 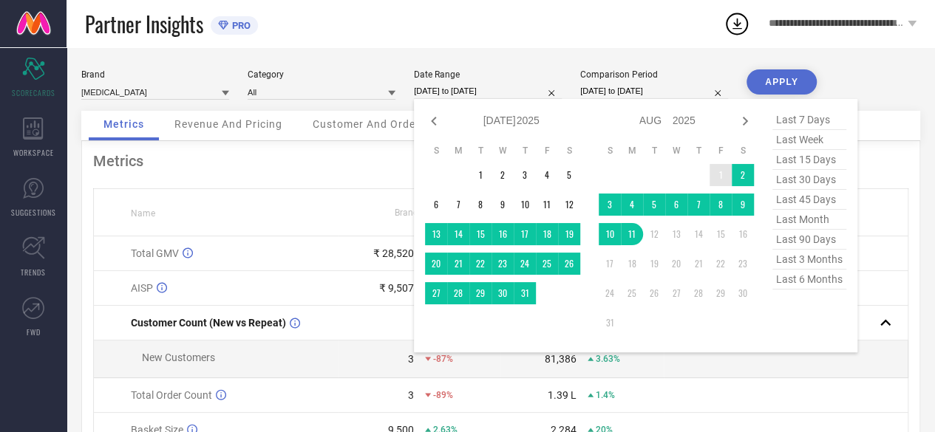 What do you see at coordinates (503, 293) in the screenshot?
I see `td: Wed Jul 30 2025` at bounding box center [503, 293].